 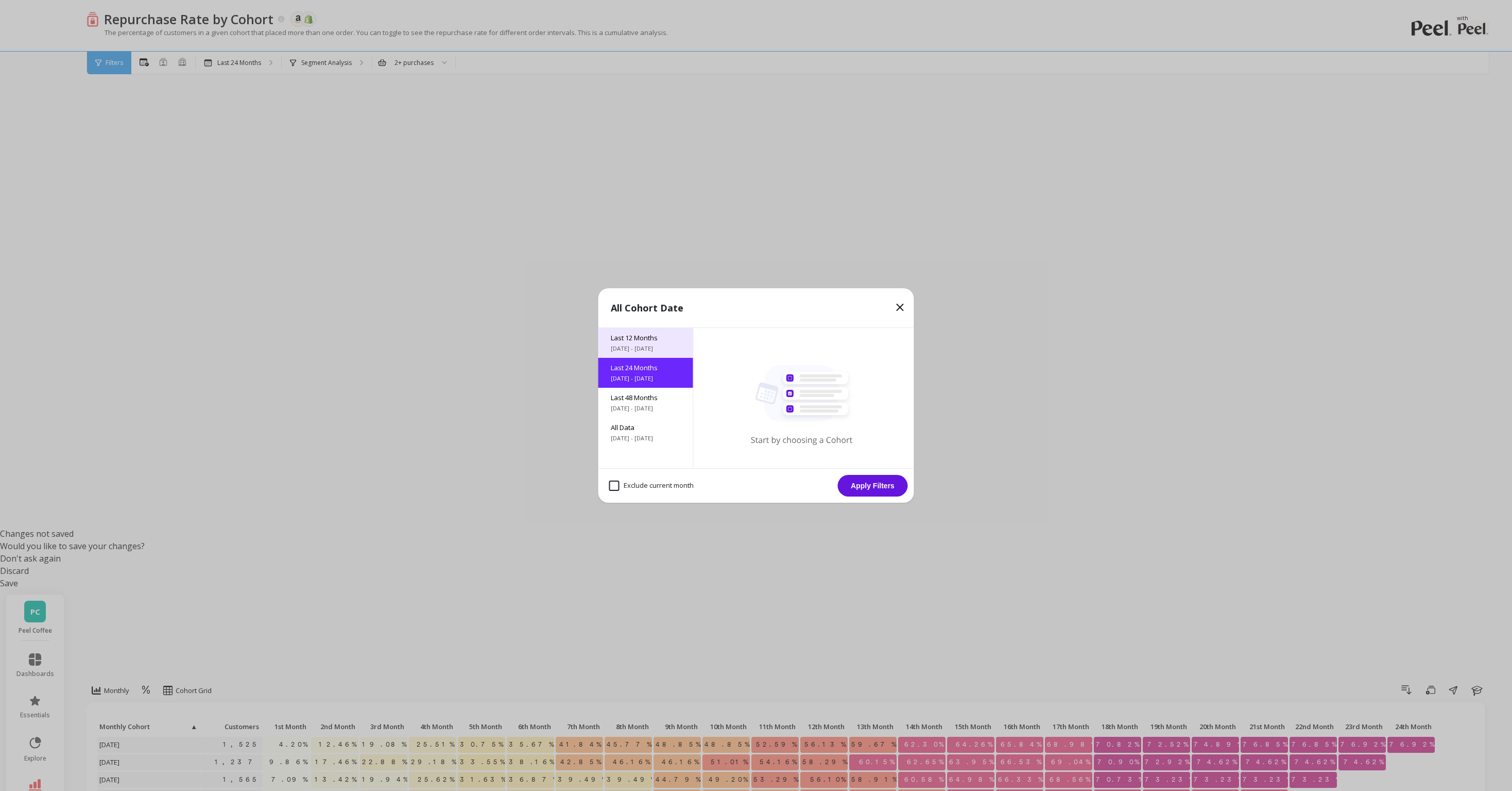 What do you see at coordinates (873, 486) in the screenshot?
I see `button: Apply Filters` at bounding box center [873, 486].